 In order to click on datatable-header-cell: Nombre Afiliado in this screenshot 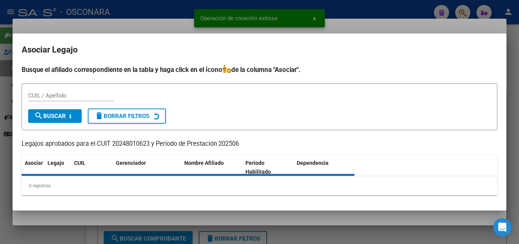, I will do `click(212, 167)`.